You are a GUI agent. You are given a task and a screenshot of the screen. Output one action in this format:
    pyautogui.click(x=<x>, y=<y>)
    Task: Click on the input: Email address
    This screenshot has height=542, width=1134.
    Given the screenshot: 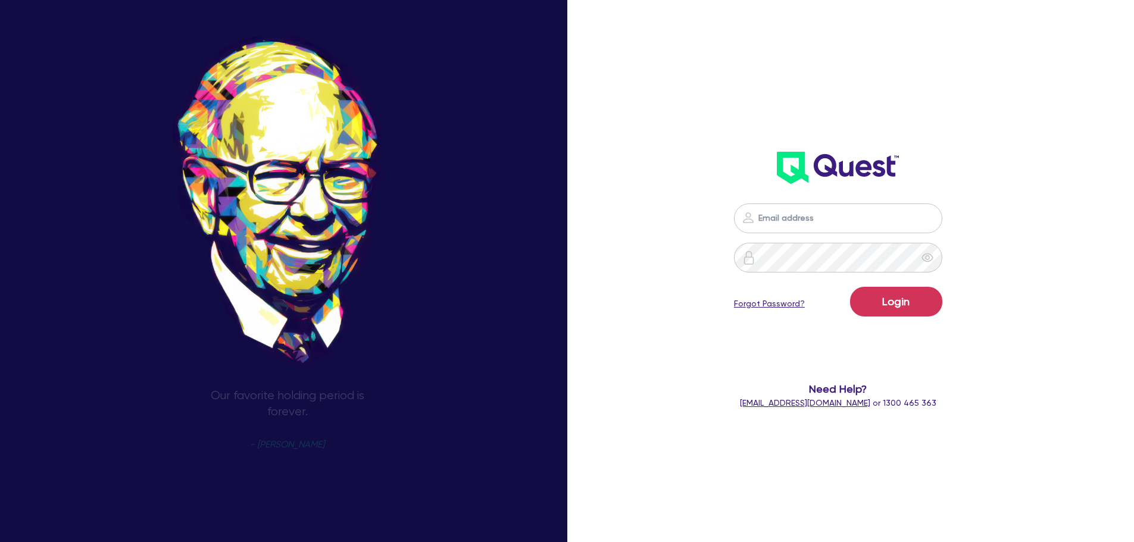 What is the action you would take?
    pyautogui.click(x=838, y=218)
    